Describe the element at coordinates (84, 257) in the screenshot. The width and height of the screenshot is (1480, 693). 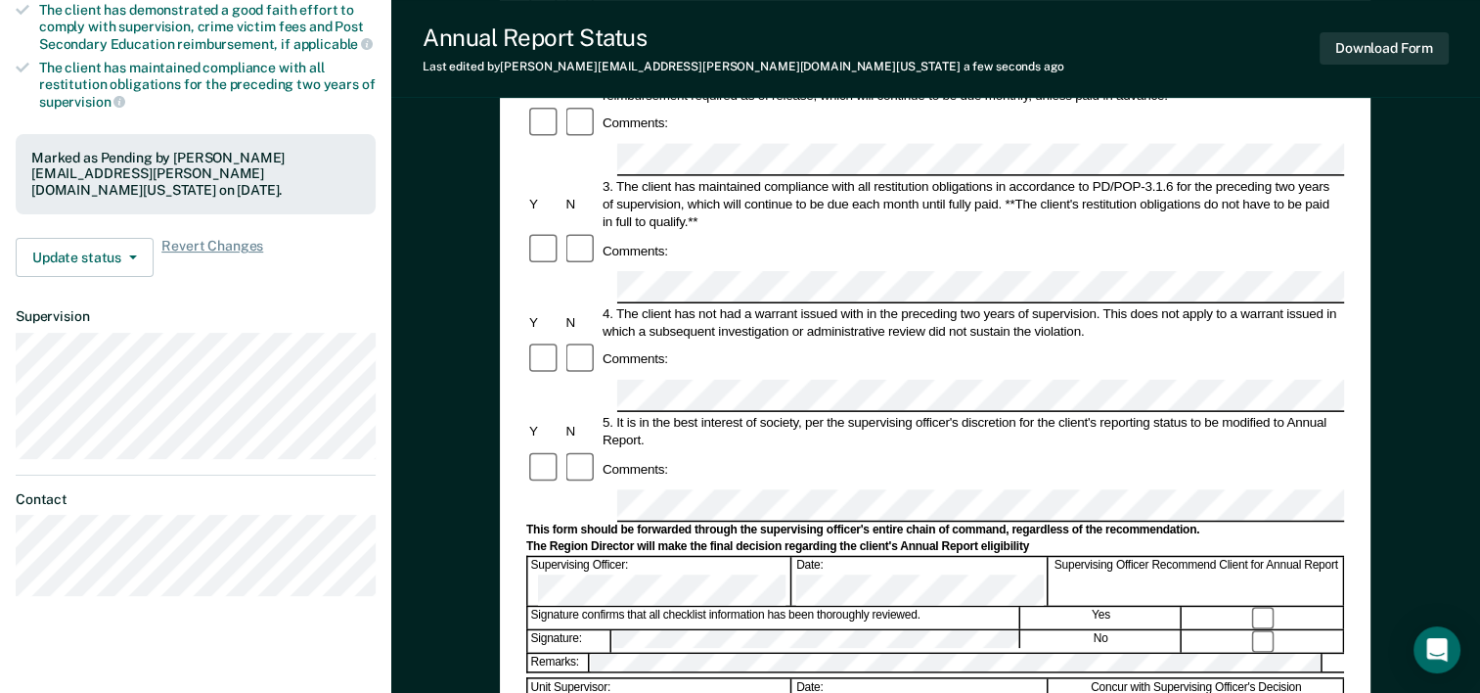
I see `button: Update status` at that location.